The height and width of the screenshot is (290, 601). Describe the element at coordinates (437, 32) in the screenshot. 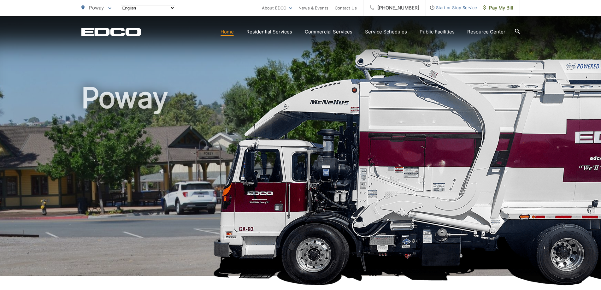

I see `a: Public Facilities` at that location.